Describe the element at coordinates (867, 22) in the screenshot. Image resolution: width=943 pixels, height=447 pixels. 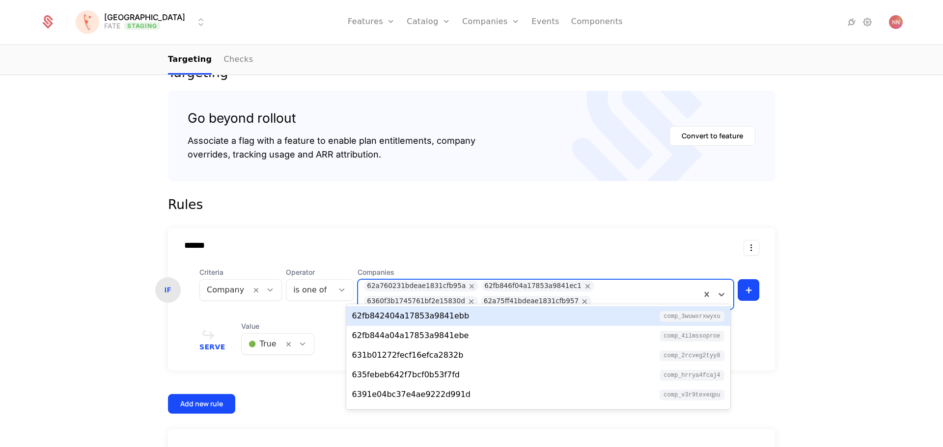
I see `a: Settings` at that location.